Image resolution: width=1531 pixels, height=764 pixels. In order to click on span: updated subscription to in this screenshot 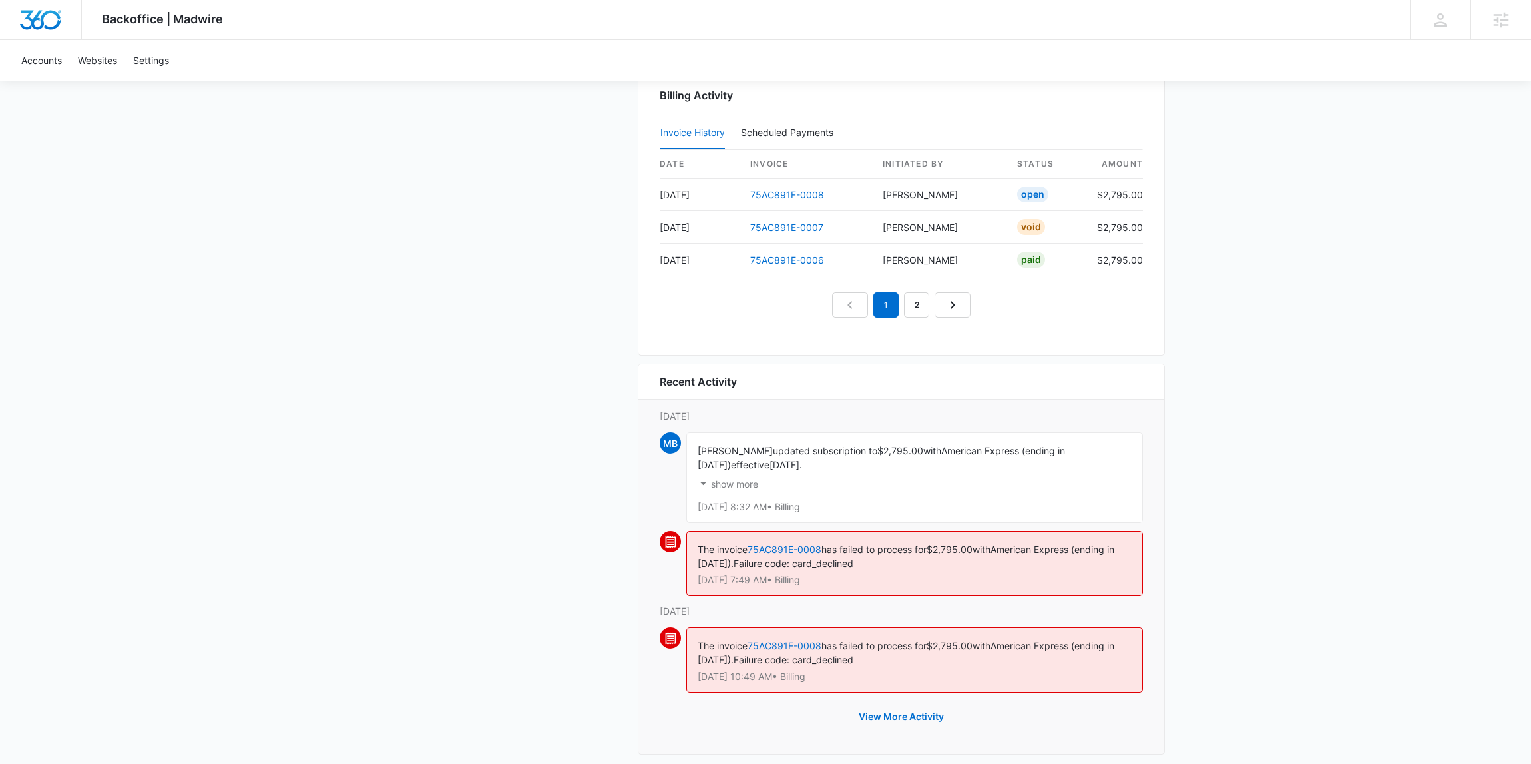, I will do `click(825, 450)`.